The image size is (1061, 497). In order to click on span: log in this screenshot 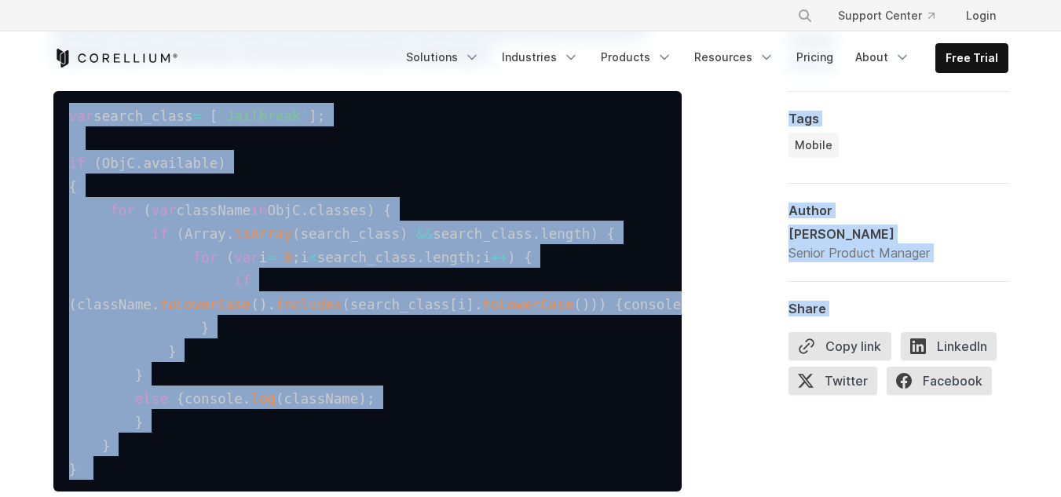, I will do `click(263, 399)`.